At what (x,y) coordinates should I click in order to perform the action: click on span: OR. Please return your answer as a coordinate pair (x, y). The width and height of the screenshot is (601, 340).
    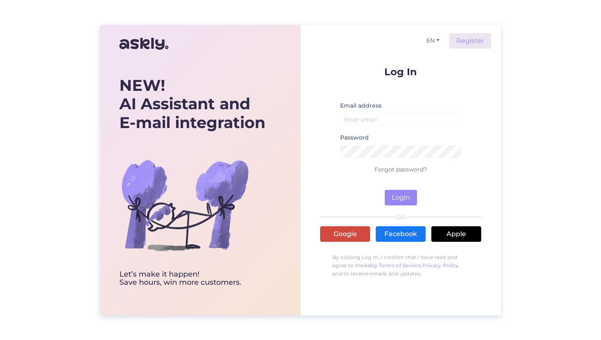
    Looking at the image, I should click on (401, 217).